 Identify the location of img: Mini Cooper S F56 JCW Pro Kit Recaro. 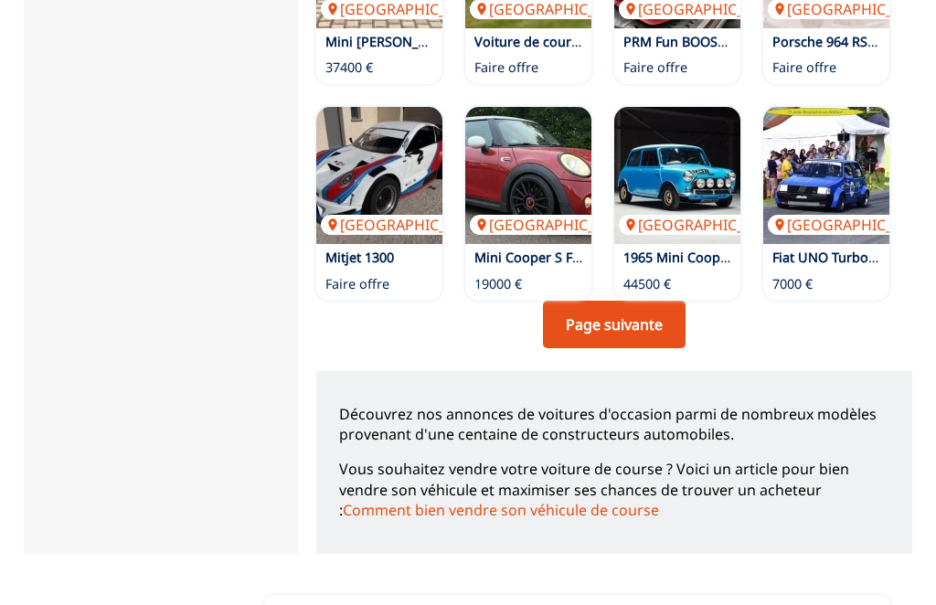
(528, 176).